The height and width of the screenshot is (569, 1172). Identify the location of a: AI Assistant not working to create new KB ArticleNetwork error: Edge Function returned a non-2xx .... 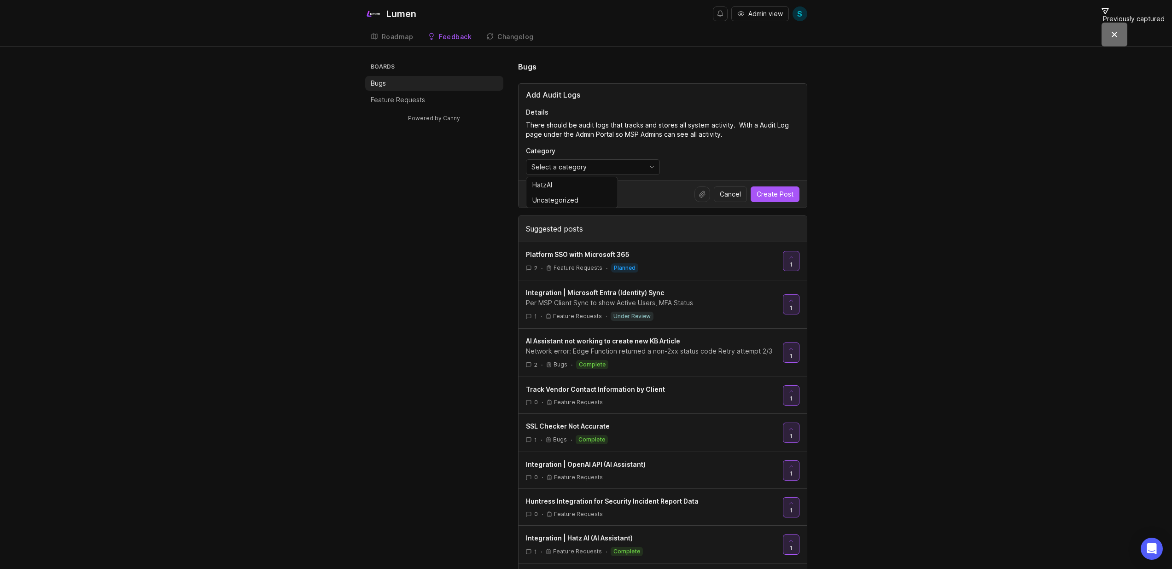
(655, 353).